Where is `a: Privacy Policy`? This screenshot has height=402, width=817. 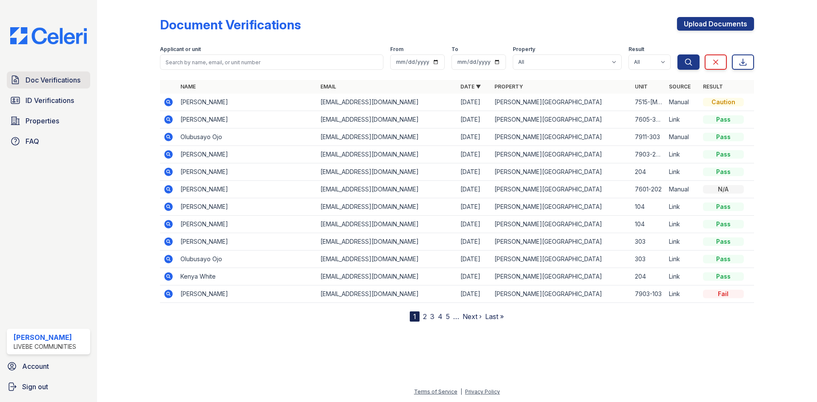 a: Privacy Policy is located at coordinates (483, 392).